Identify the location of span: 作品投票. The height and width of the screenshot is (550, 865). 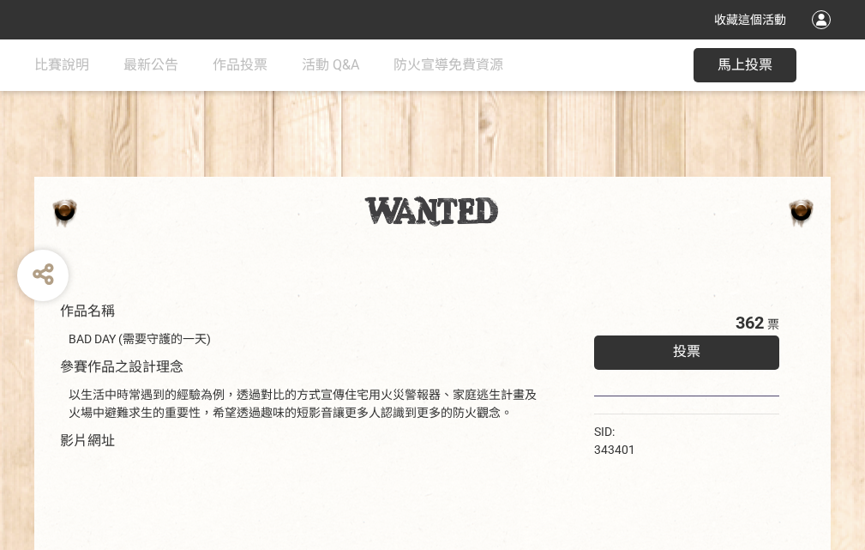
(240, 64).